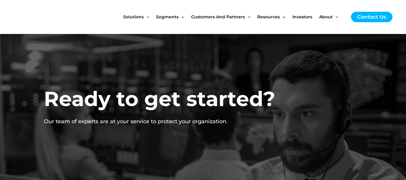 Image resolution: width=406 pixels, height=180 pixels. I want to click on span: Customers and Partners, so click(218, 17).